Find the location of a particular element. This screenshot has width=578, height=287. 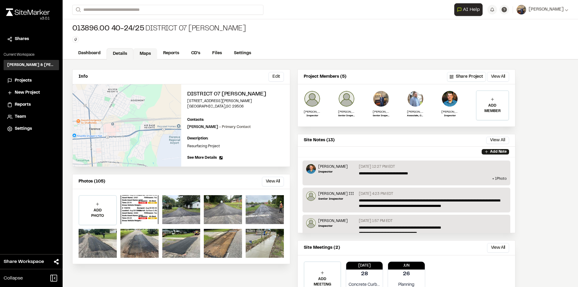

span: See More Details is located at coordinates (202, 158).